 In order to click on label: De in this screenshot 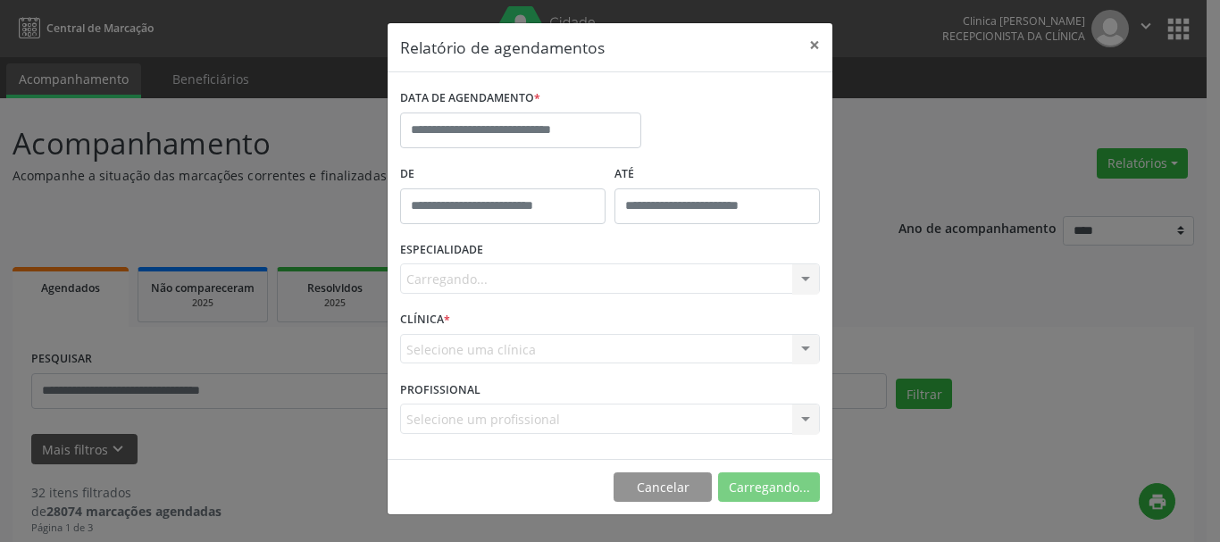, I will do `click(503, 174)`.